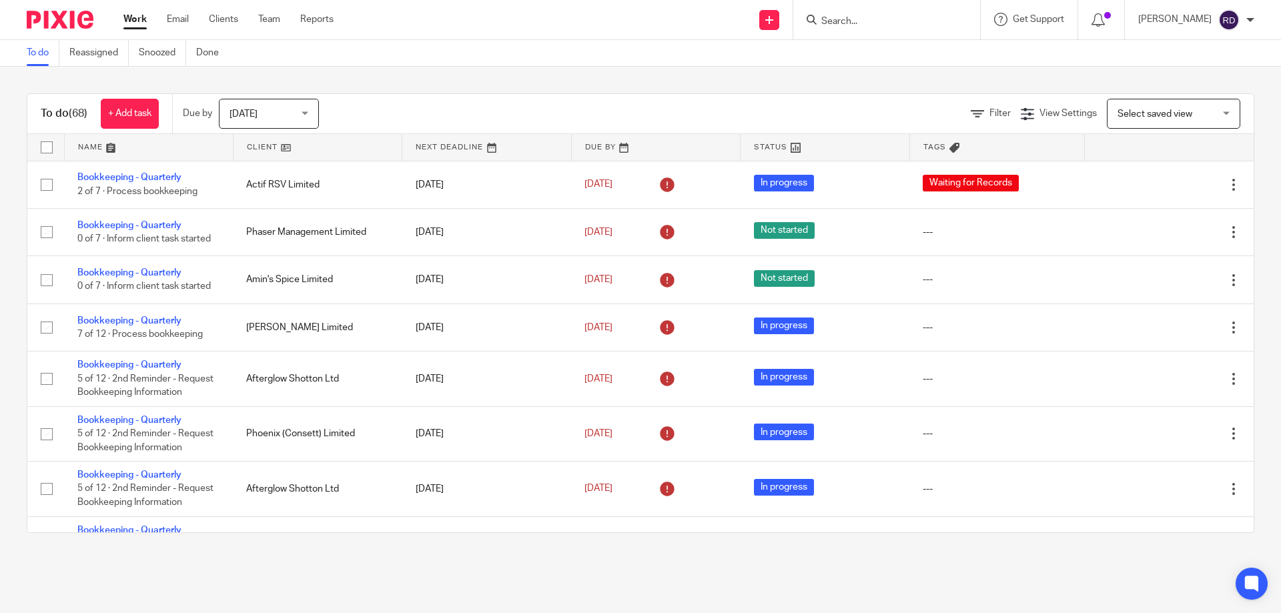 This screenshot has height=613, width=1281. Describe the element at coordinates (1229, 20) in the screenshot. I see `img: svg%3E` at that location.